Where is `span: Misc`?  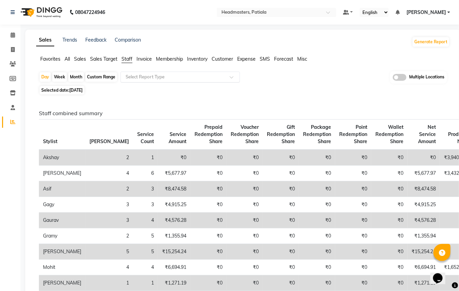 span: Misc is located at coordinates (302, 59).